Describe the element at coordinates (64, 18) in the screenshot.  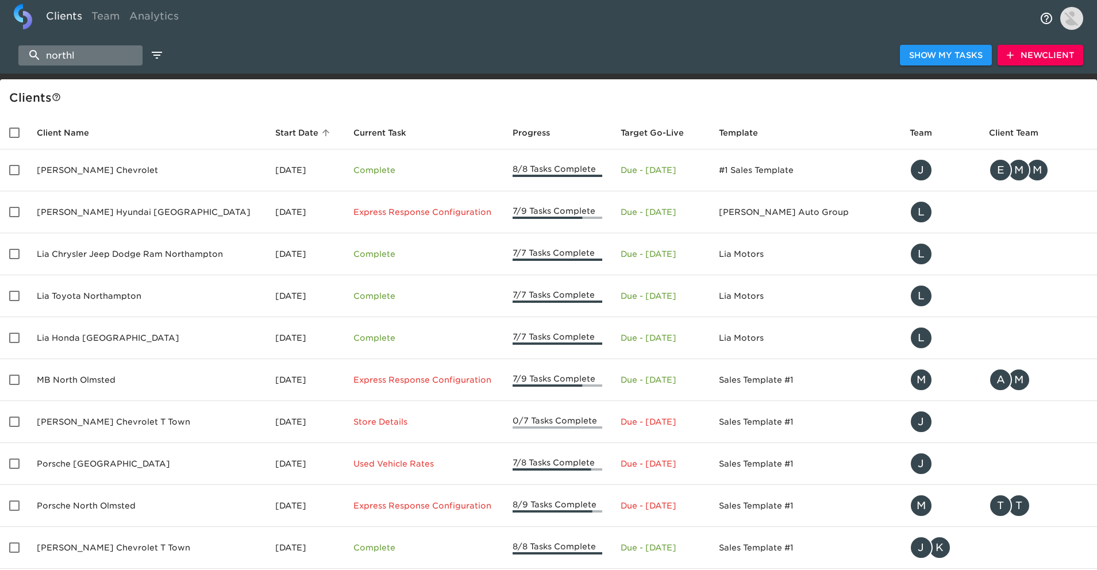
I see `a: Clients` at that location.